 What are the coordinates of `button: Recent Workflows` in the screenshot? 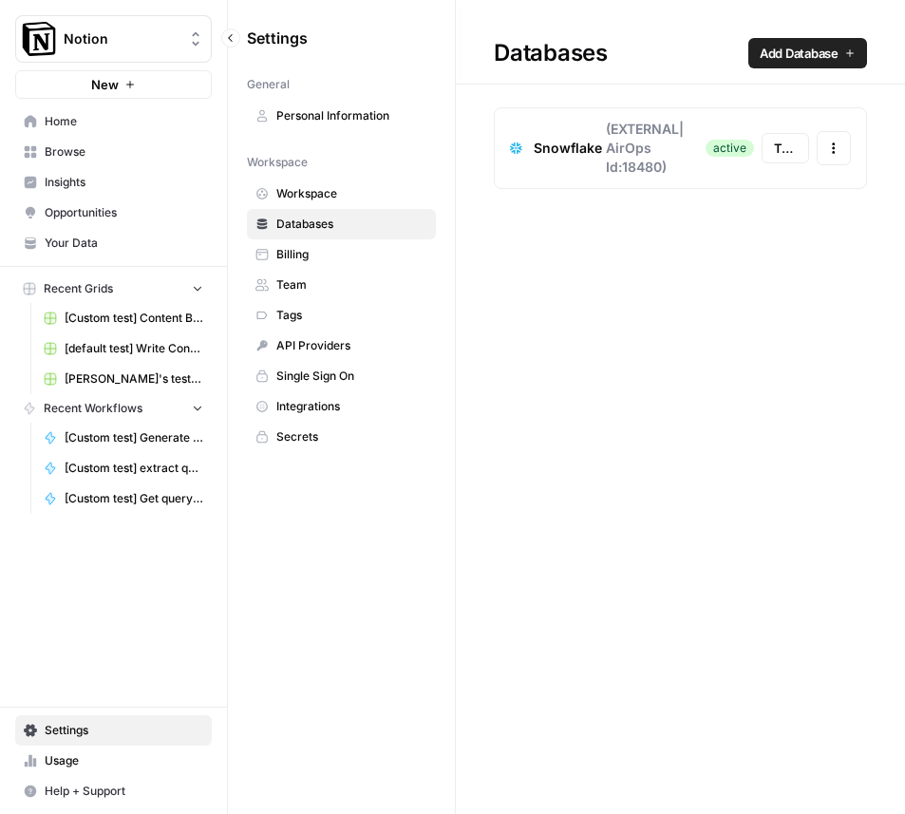 It's located at (113, 408).